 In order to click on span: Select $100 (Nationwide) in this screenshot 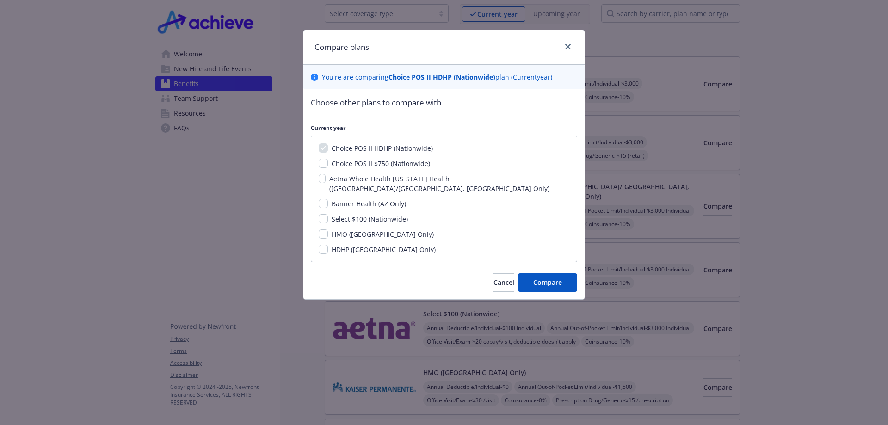, I will do `click(369, 219)`.